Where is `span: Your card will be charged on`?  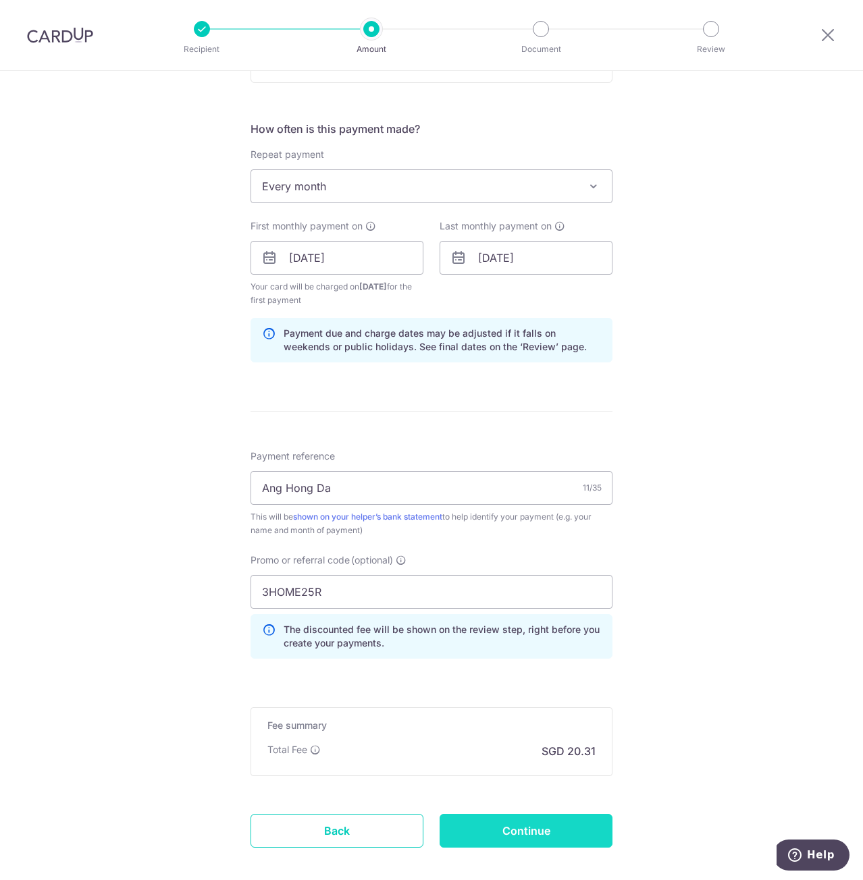
span: Your card will be charged on is located at coordinates (337, 294).